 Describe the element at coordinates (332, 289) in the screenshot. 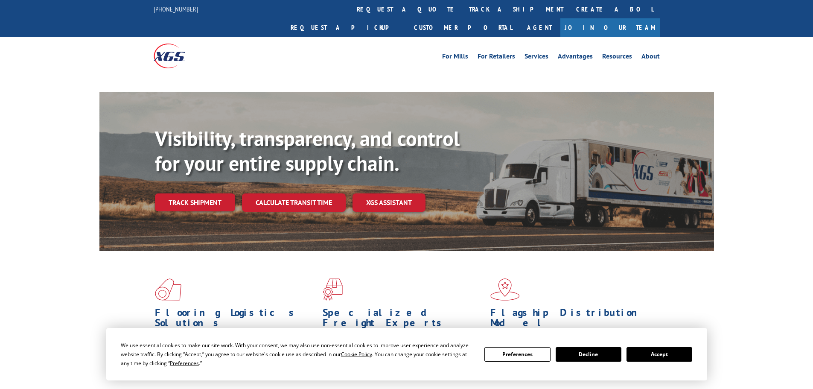

I see `img: xgs-icon-focused-on-flooring-red` at that location.